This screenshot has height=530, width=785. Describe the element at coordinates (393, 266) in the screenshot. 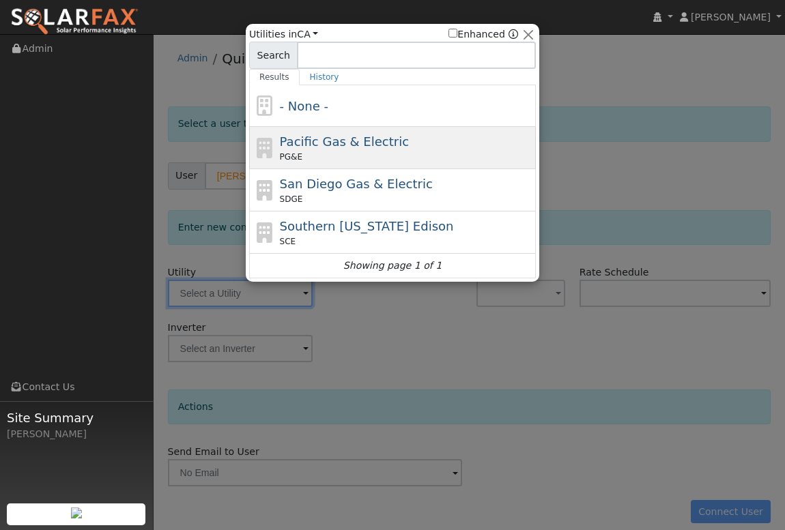

I see `i: Showing page 1 of 1` at that location.